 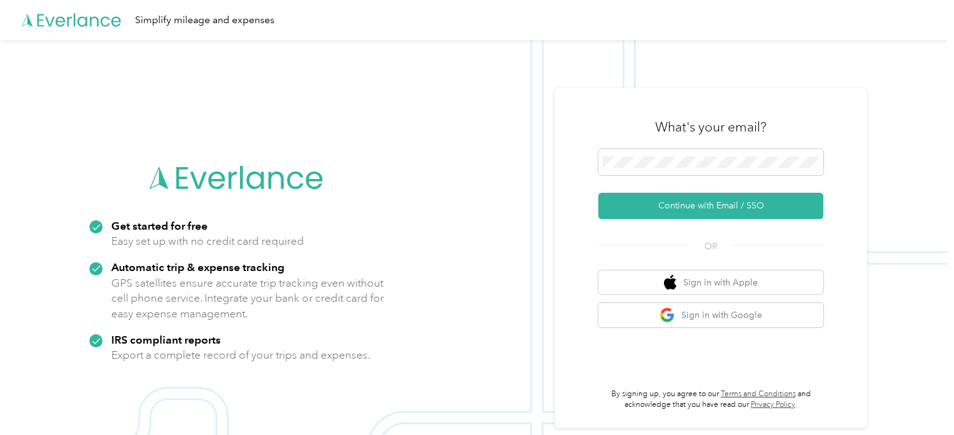 I want to click on button: apple logoSign in with Apple, so click(x=711, y=282).